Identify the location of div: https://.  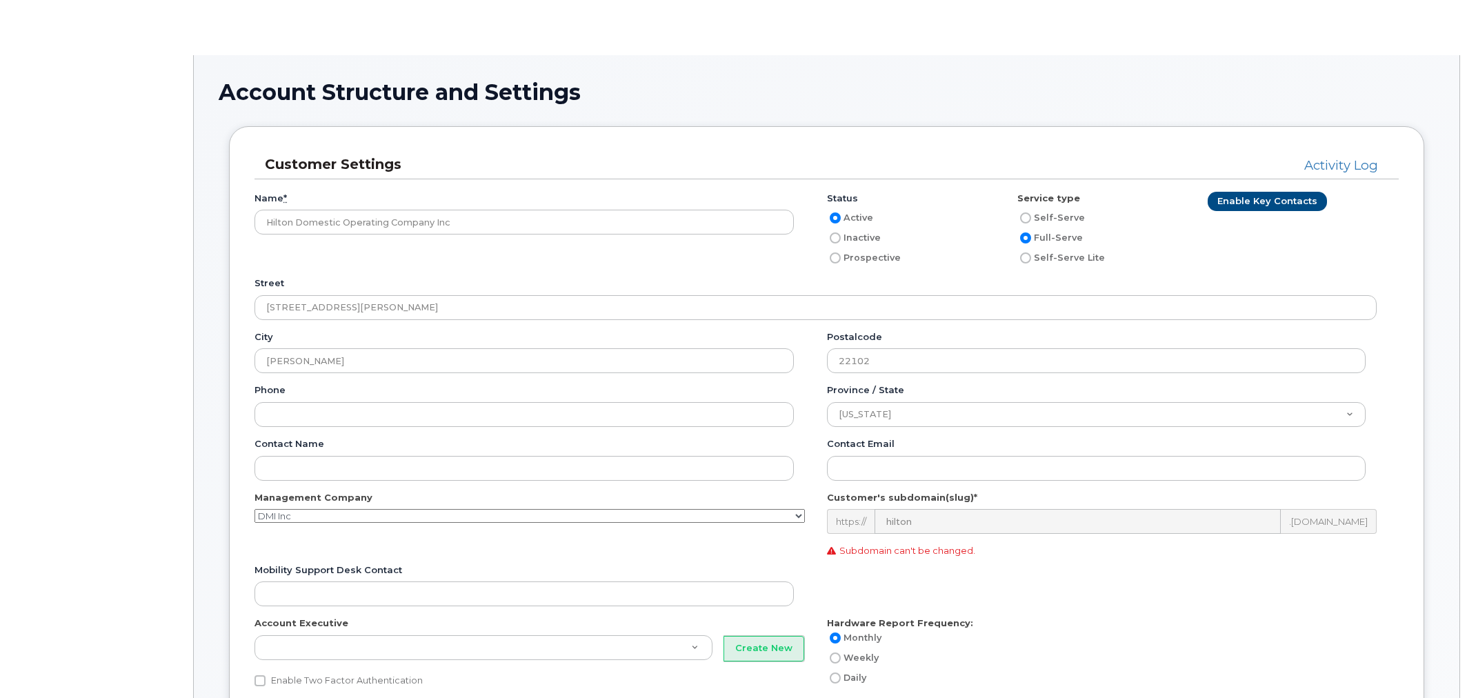
(850, 521).